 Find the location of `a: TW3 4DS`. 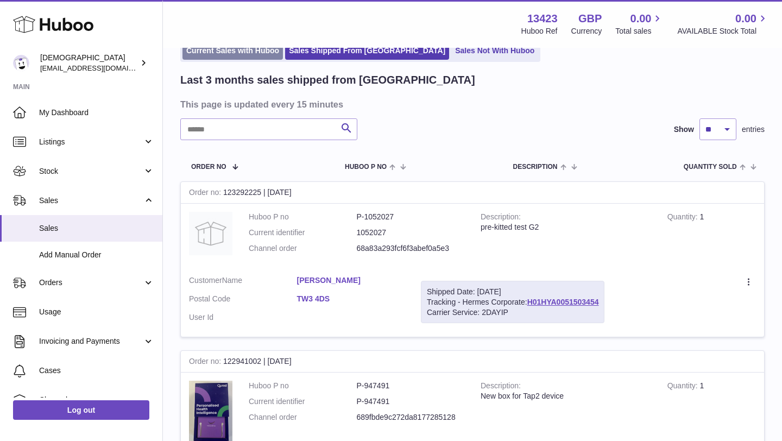

a: TW3 4DS is located at coordinates (351, 299).